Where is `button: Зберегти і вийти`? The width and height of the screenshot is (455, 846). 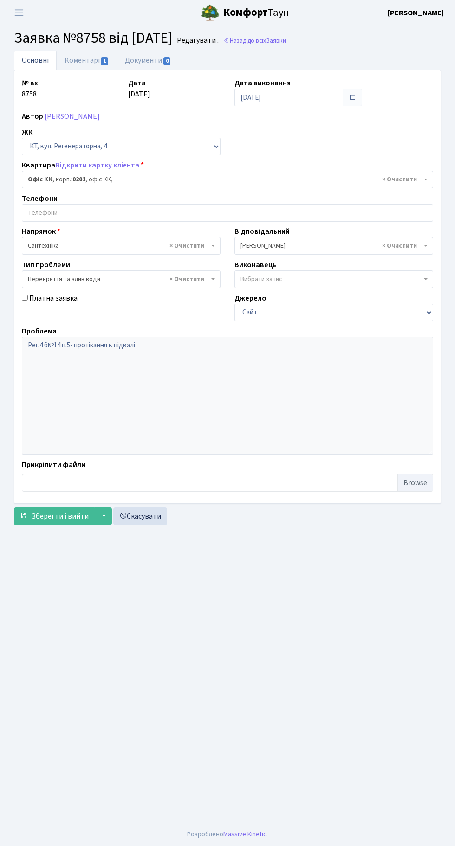 button: Зберегти і вийти is located at coordinates (54, 516).